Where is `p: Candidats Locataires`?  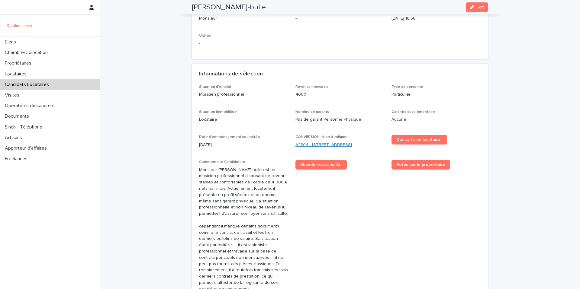 p: Candidats Locataires is located at coordinates (28, 85).